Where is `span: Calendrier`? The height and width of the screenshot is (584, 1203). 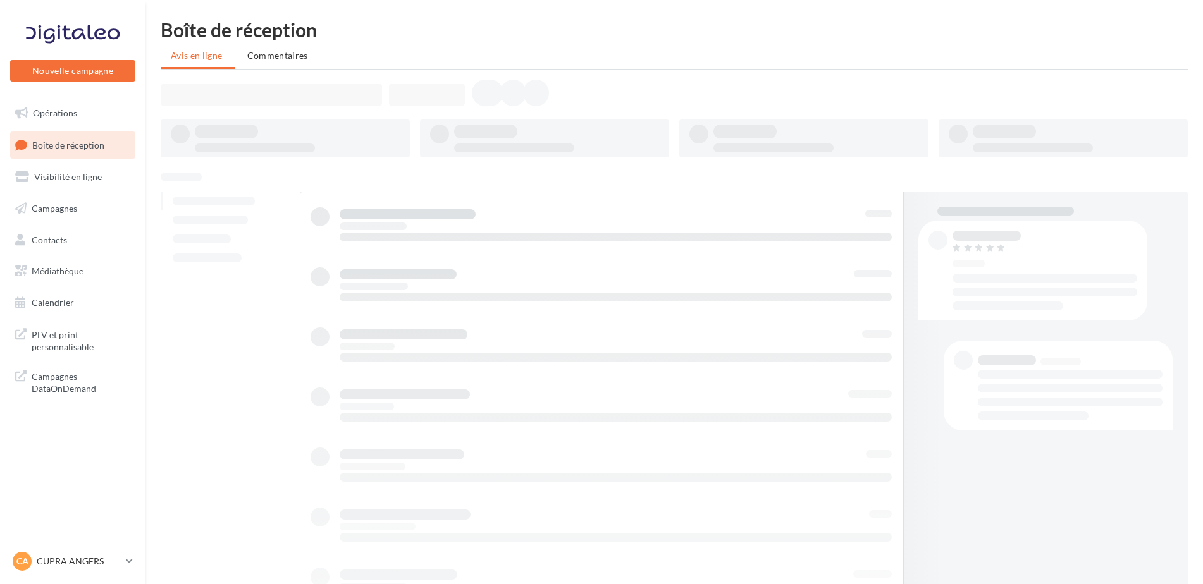
span: Calendrier is located at coordinates (52, 302).